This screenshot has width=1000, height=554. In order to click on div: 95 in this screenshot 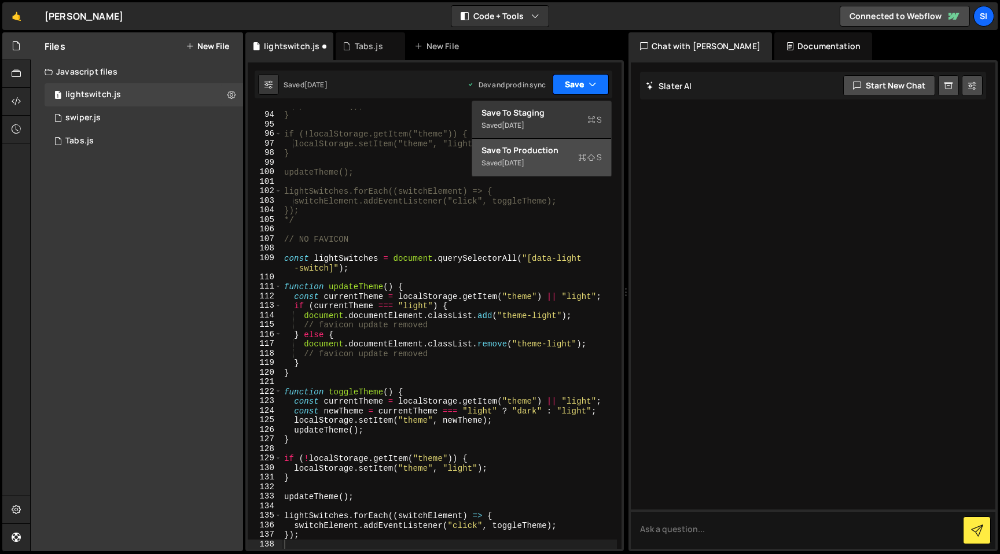, I will do `click(264, 124)`.